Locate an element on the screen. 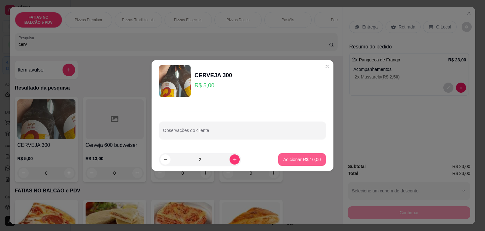 This screenshot has width=485, height=231. p: Adicionar R$ 10,00 is located at coordinates (302, 159).